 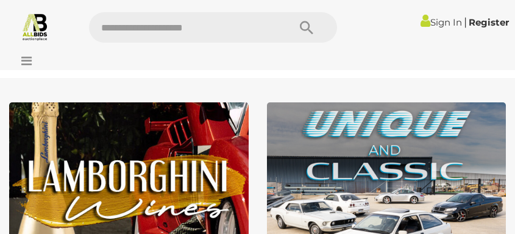 I want to click on button: Search, so click(x=306, y=27).